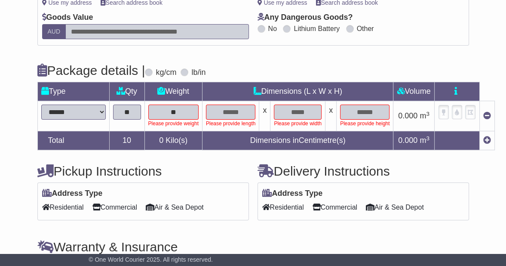 The image size is (506, 266). Describe the element at coordinates (127, 141) in the screenshot. I see `td: 10` at that location.